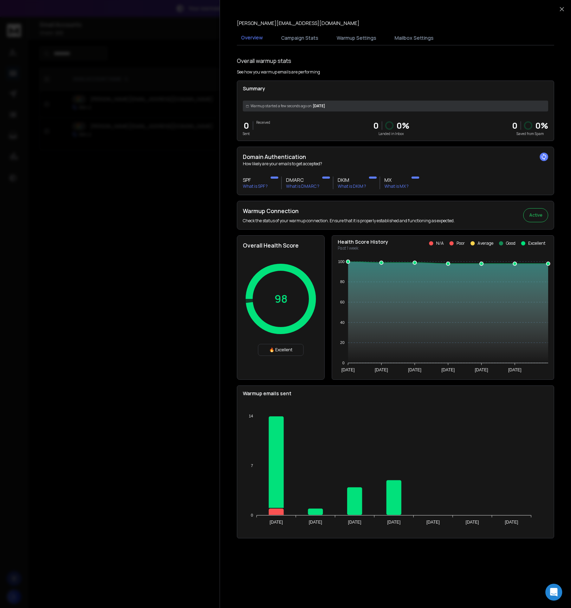 The height and width of the screenshot is (608, 571). Describe the element at coordinates (537, 243) in the screenshot. I see `p: Excellent` at that location.